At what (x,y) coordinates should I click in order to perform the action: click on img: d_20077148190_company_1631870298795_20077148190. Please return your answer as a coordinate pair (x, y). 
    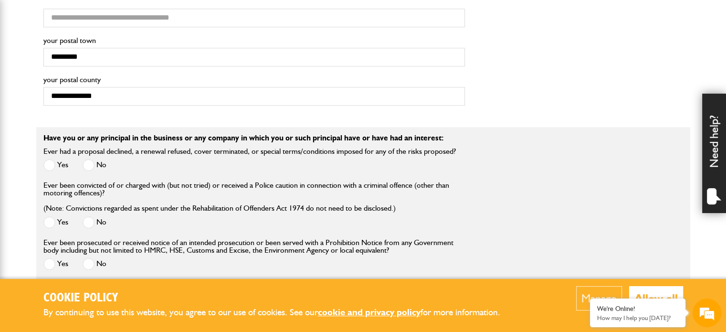
    Looking at the image, I should click on (28, 60).